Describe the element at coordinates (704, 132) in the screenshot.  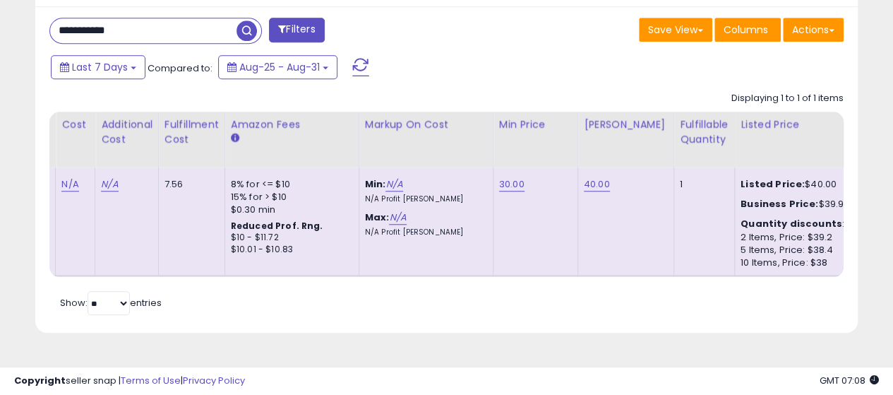
I see `div: Fulfillable Quantity` at that location.